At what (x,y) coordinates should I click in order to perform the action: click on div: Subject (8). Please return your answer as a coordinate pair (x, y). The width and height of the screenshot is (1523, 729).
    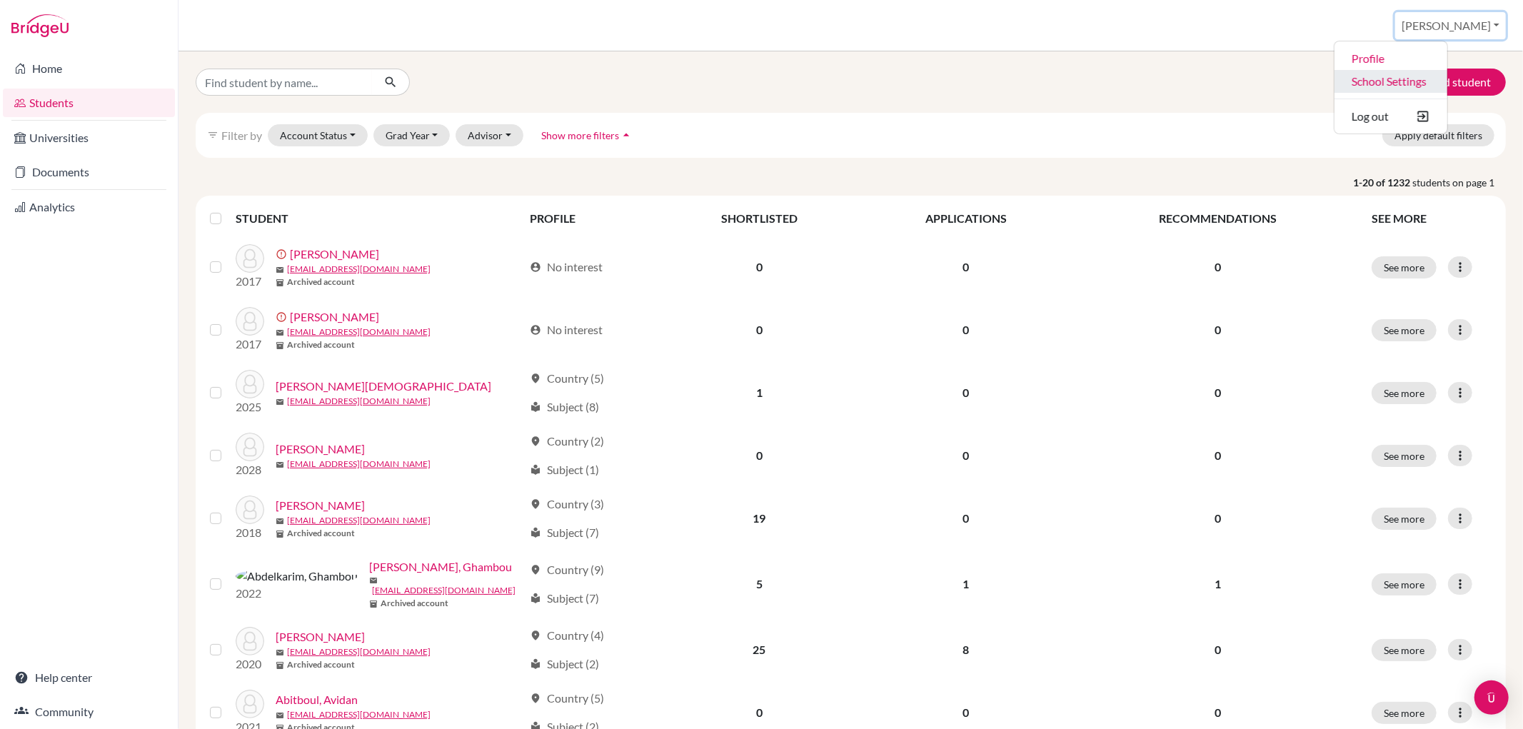
    Looking at the image, I should click on (564, 407).